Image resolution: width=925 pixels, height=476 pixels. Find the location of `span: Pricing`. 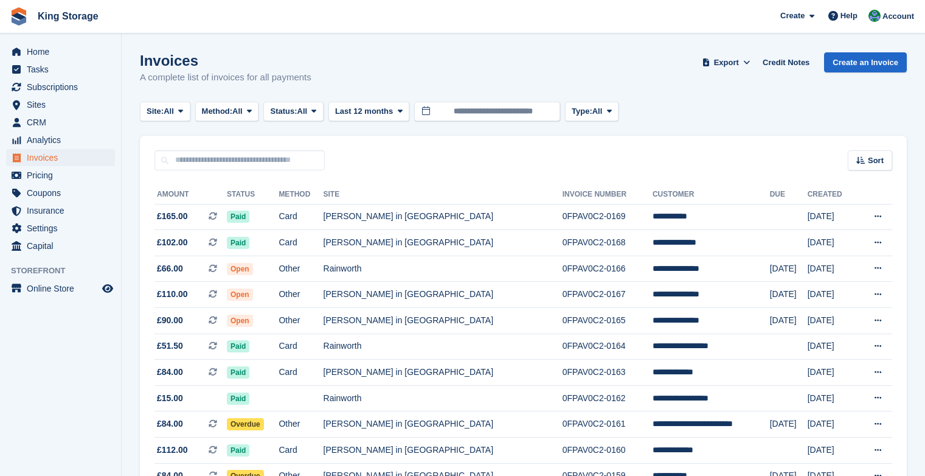

span: Pricing is located at coordinates (63, 175).